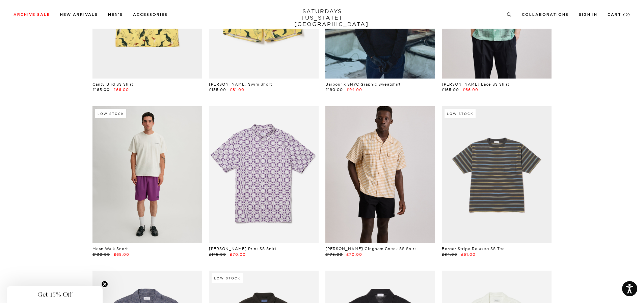 Image resolution: width=644 pixels, height=303 pixels. I want to click on a: Canty Bird SS Shirt, so click(113, 84).